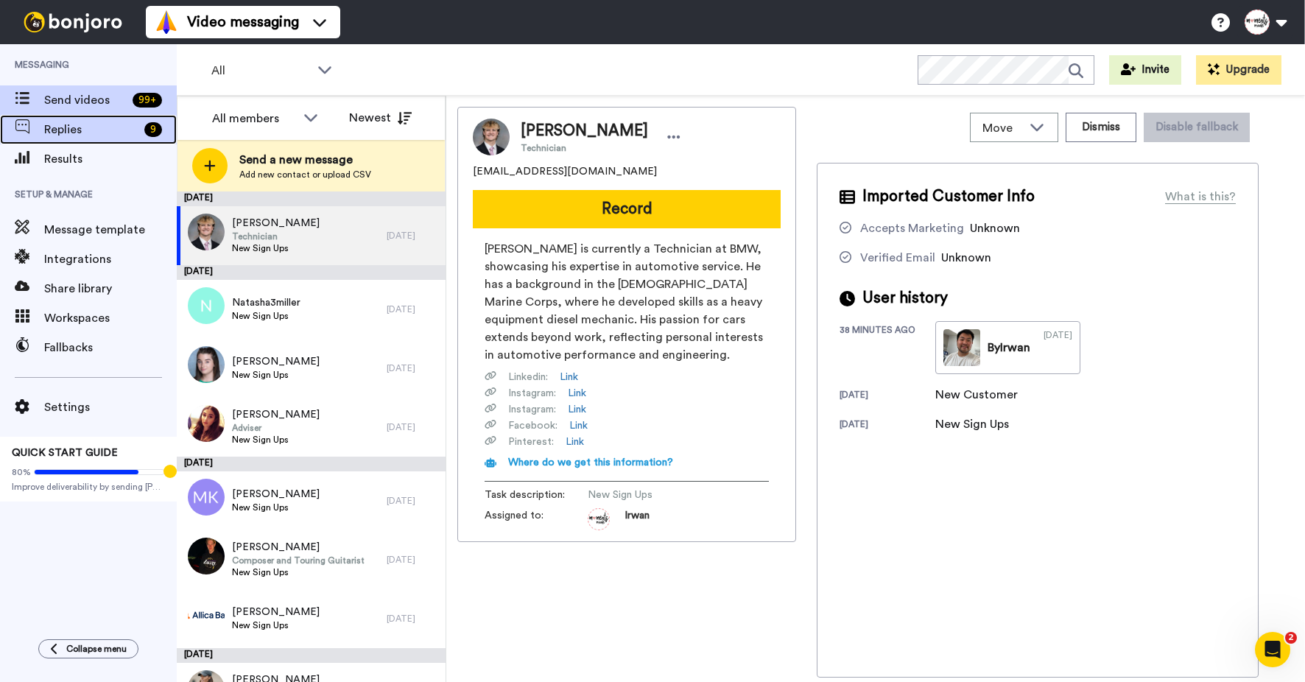  I want to click on span: Assigned to:, so click(536, 519).